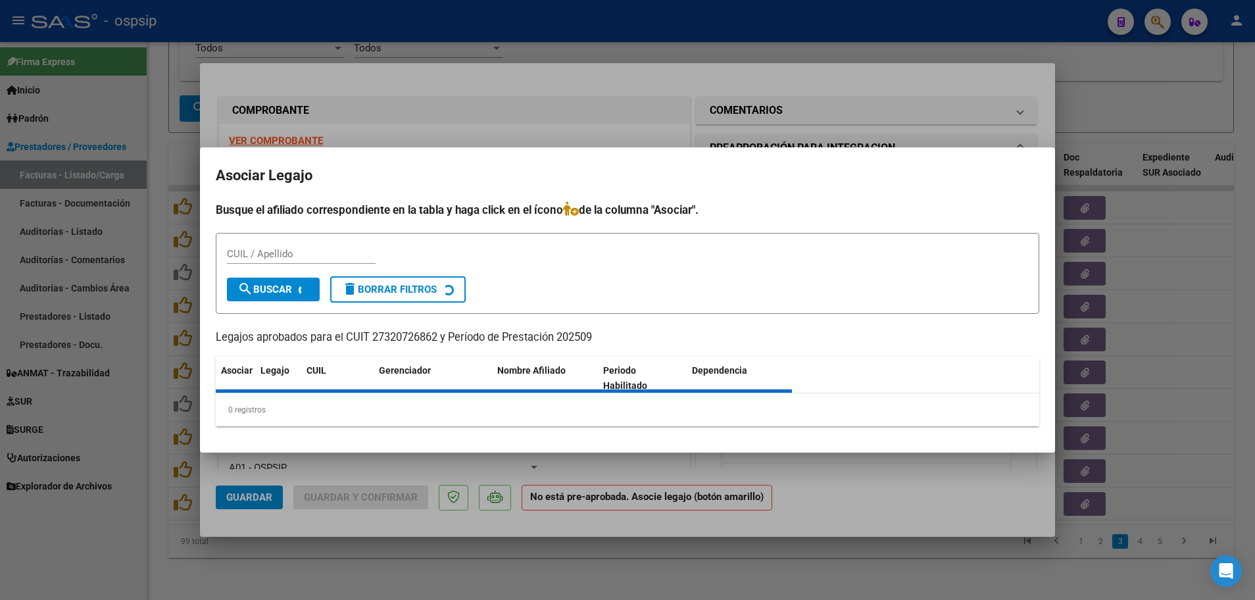  I want to click on p: Legajos aprobados para el CUIT 27320726862 y Período de Prestación 202509, so click(628, 338).